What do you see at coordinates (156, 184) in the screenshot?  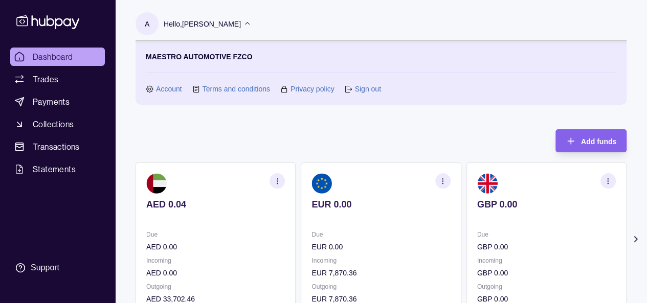 I see `img: ae` at bounding box center [156, 184].